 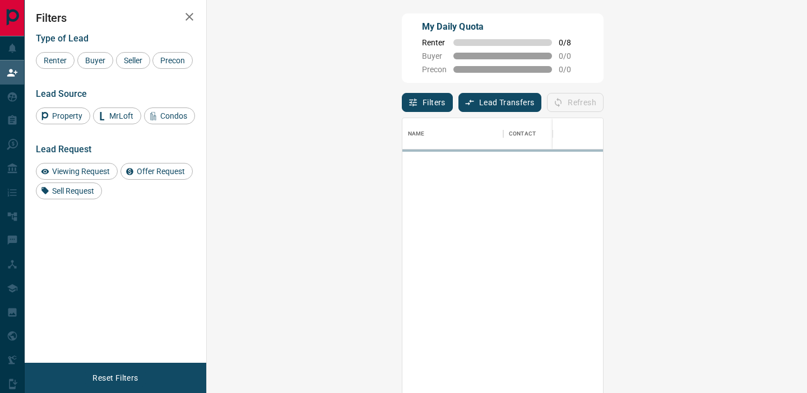 What do you see at coordinates (77, 171) in the screenshot?
I see `div: Viewing Request` at bounding box center [77, 171].